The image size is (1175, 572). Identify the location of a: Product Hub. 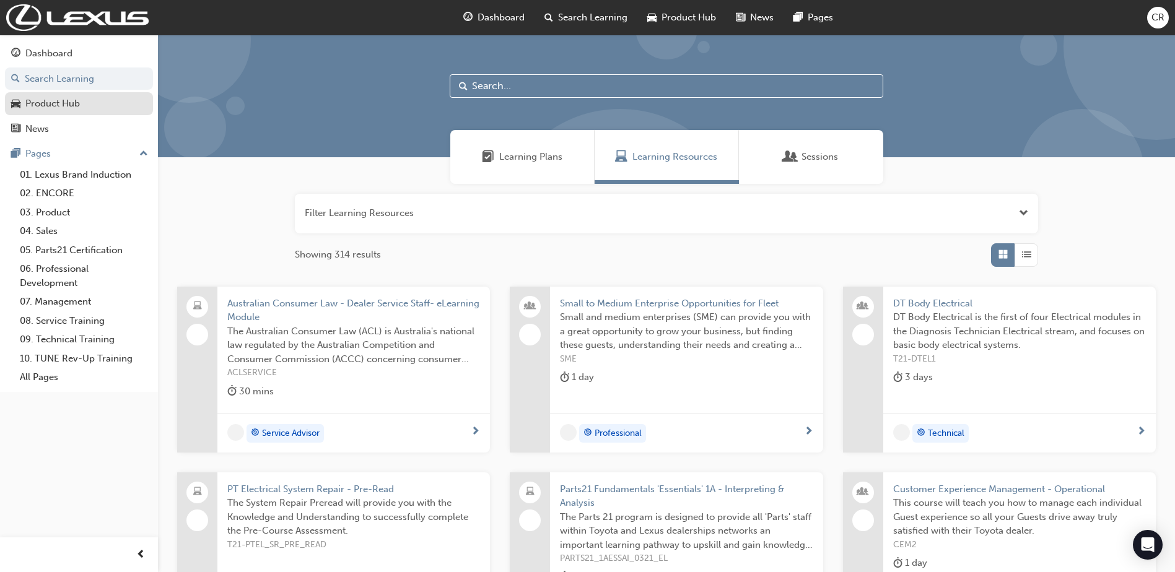
(79, 103).